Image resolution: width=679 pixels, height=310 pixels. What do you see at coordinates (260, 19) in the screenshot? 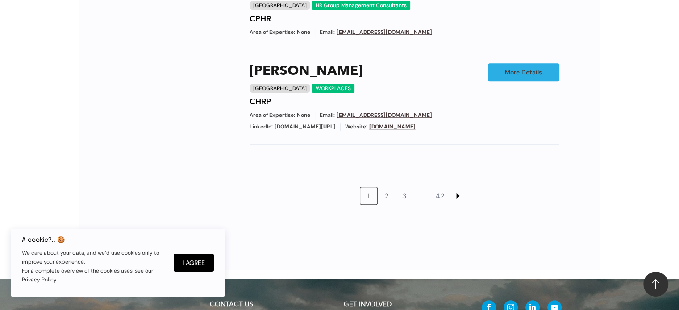
I see `h4: CPHR` at bounding box center [260, 19].